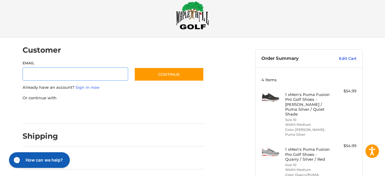 Image resolution: width=385 pixels, height=176 pixels. What do you see at coordinates (308, 154) in the screenshot?
I see `h4: 1 x Men's Puma Fusion Pro Golf Shoes - Quarry / Silver / Red` at bounding box center [308, 154].